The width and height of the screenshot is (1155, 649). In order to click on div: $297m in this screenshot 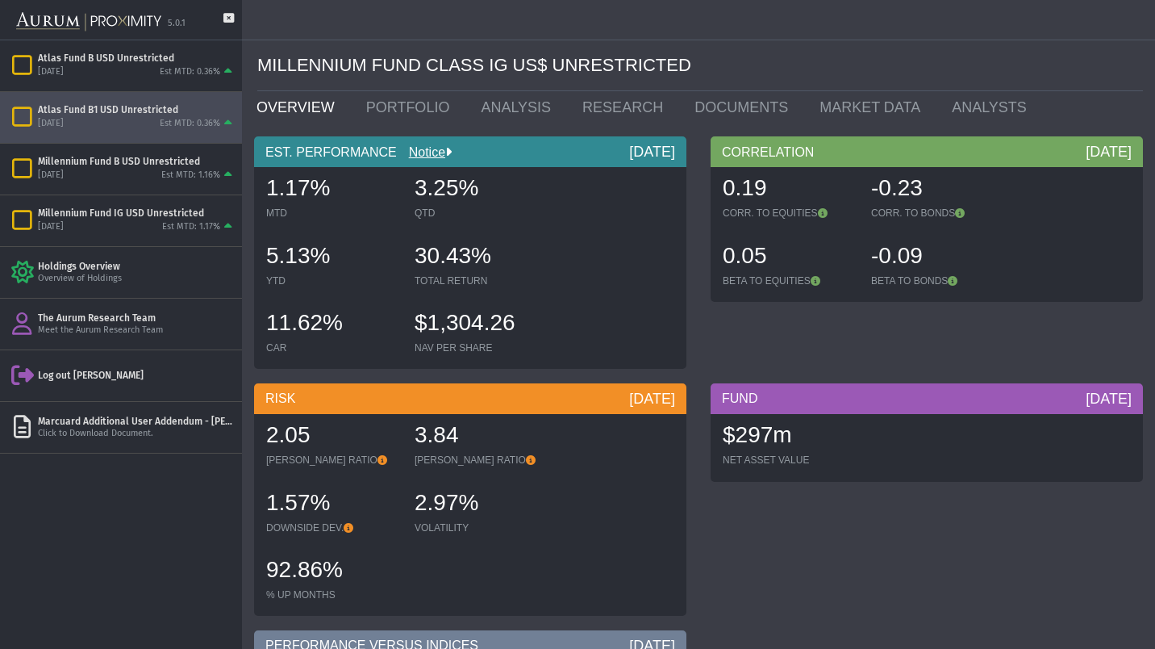, I will do `click(789, 437)`.